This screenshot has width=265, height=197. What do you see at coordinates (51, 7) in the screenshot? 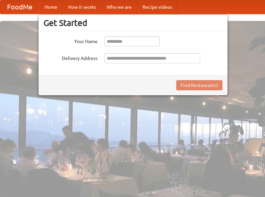
I see `a: Home` at bounding box center [51, 7].